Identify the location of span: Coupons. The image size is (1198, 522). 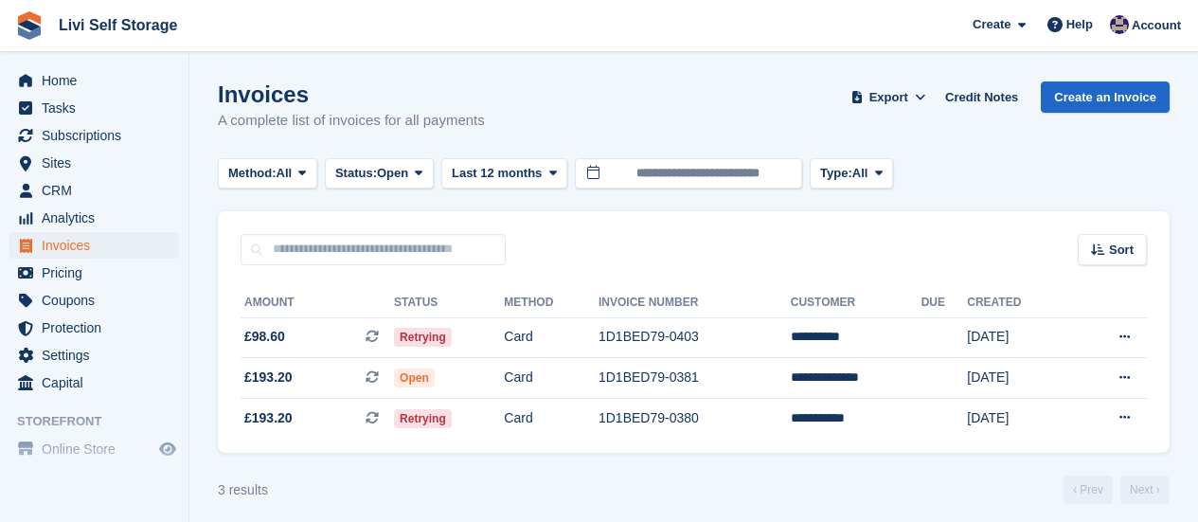
(99, 300).